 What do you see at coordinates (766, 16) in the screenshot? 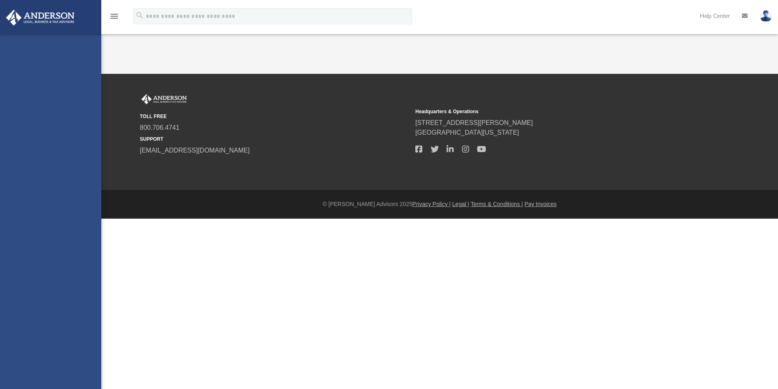
I see `img: User Pic` at bounding box center [766, 16].